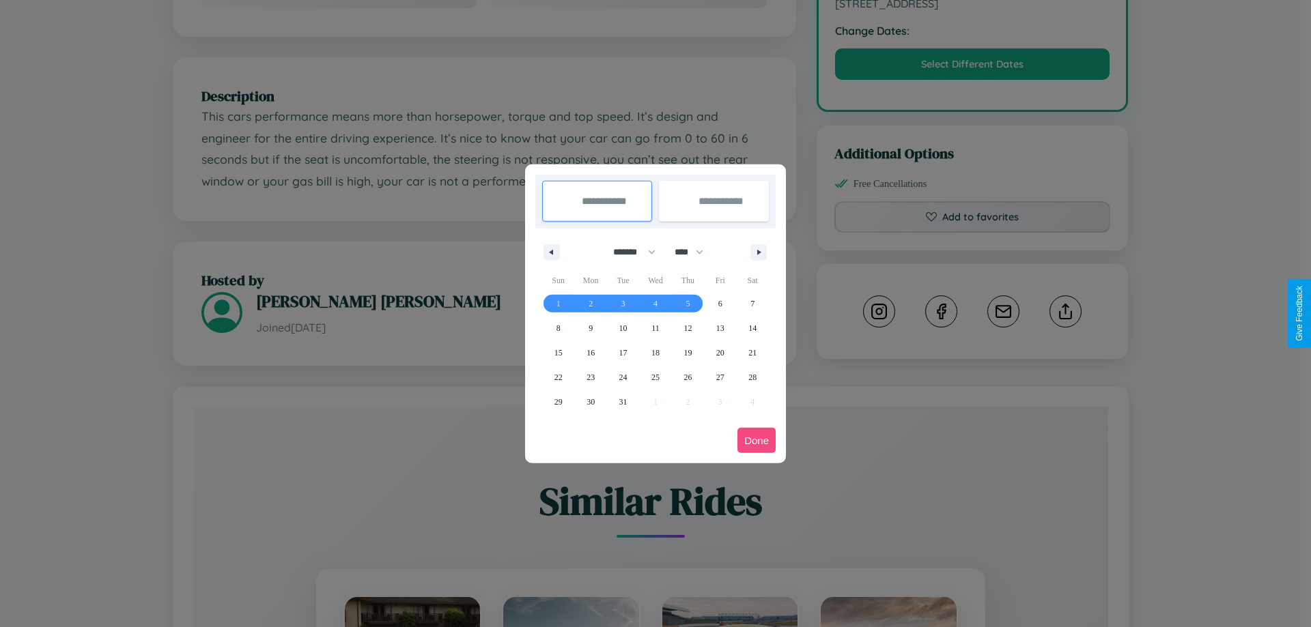 The image size is (1311, 627). What do you see at coordinates (590, 402) in the screenshot?
I see `button: 30` at bounding box center [590, 402].